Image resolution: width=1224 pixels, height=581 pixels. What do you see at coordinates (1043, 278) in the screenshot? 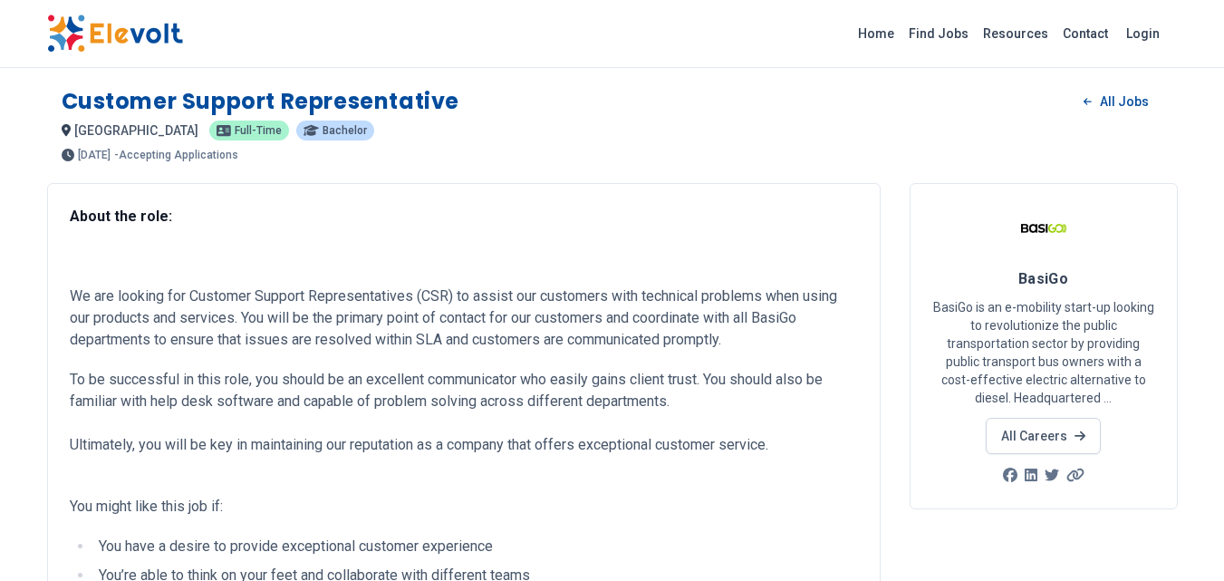
I see `span: BasiGo` at bounding box center [1043, 278].